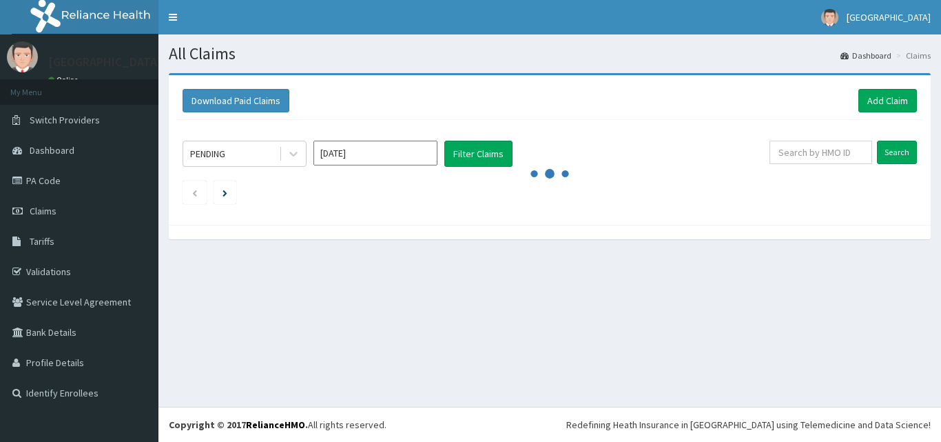 The width and height of the screenshot is (941, 442). Describe the element at coordinates (52, 150) in the screenshot. I see `span: Dashboard` at that location.